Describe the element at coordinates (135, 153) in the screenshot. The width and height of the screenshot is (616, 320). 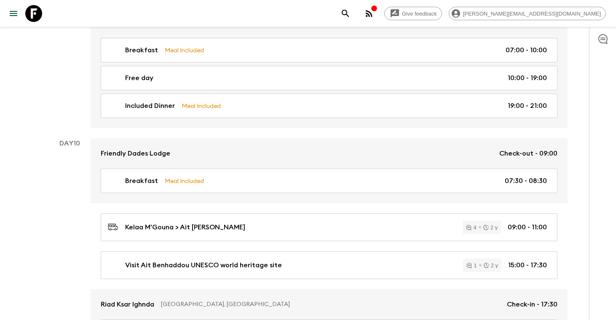
I see `p: Friendly Dades Lodge` at that location.